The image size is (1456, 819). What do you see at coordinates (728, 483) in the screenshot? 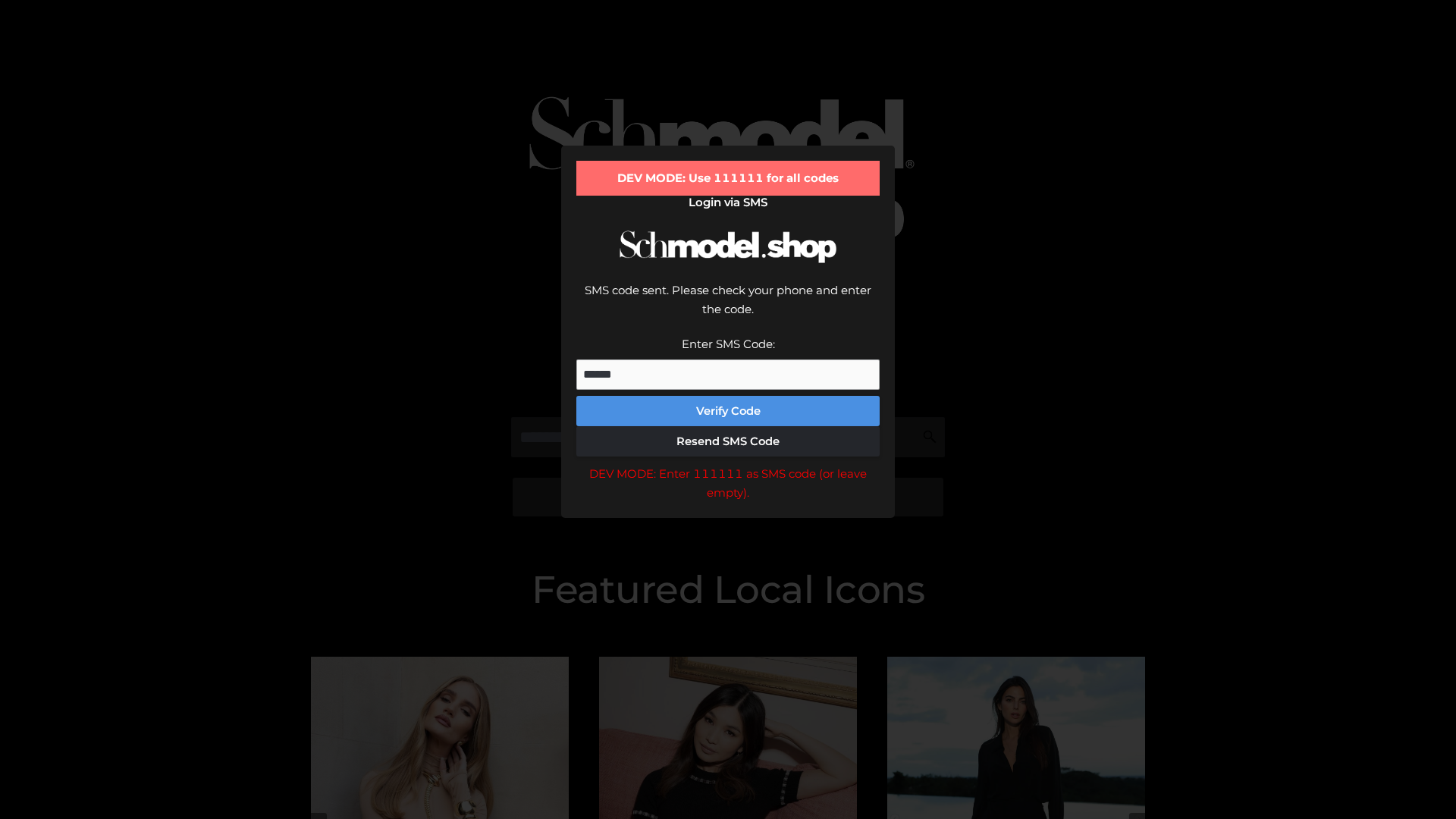
I see `div: DEV MODE: Enter 111111 as SMS code (or leave empty).` at bounding box center [728, 483].